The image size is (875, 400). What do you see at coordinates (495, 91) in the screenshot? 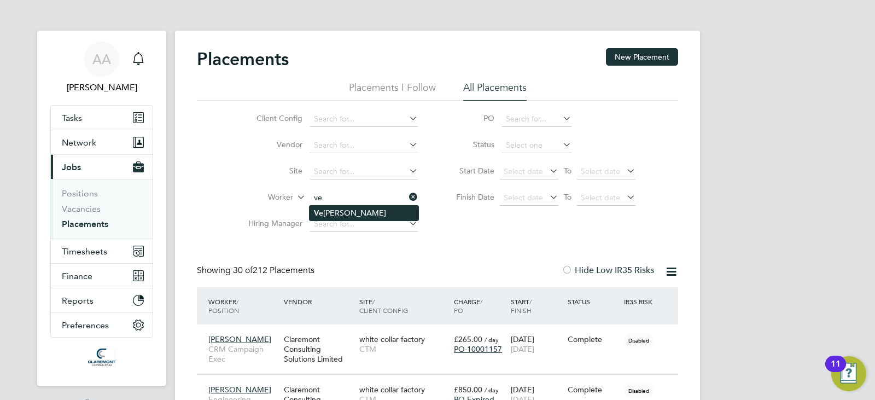
I see `li: All Placements` at bounding box center [495, 91].